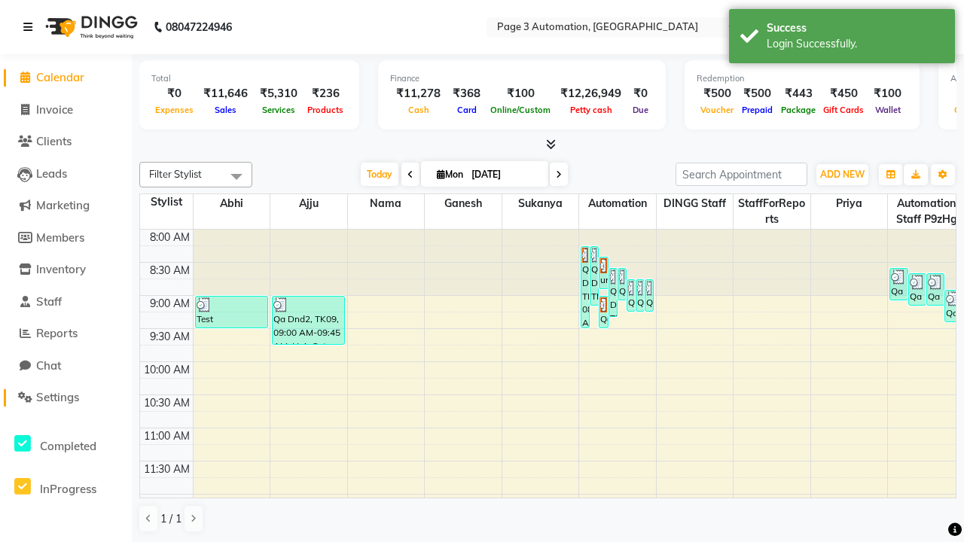  What do you see at coordinates (90, 27) in the screenshot?
I see `img: logo` at bounding box center [90, 27].